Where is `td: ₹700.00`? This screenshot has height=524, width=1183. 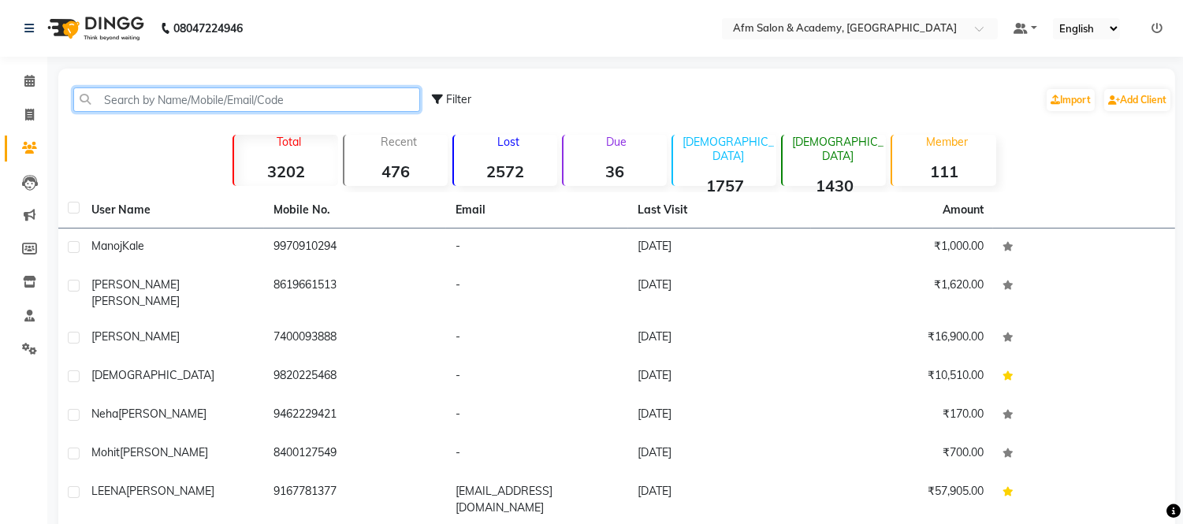 td: ₹700.00 is located at coordinates (902, 454).